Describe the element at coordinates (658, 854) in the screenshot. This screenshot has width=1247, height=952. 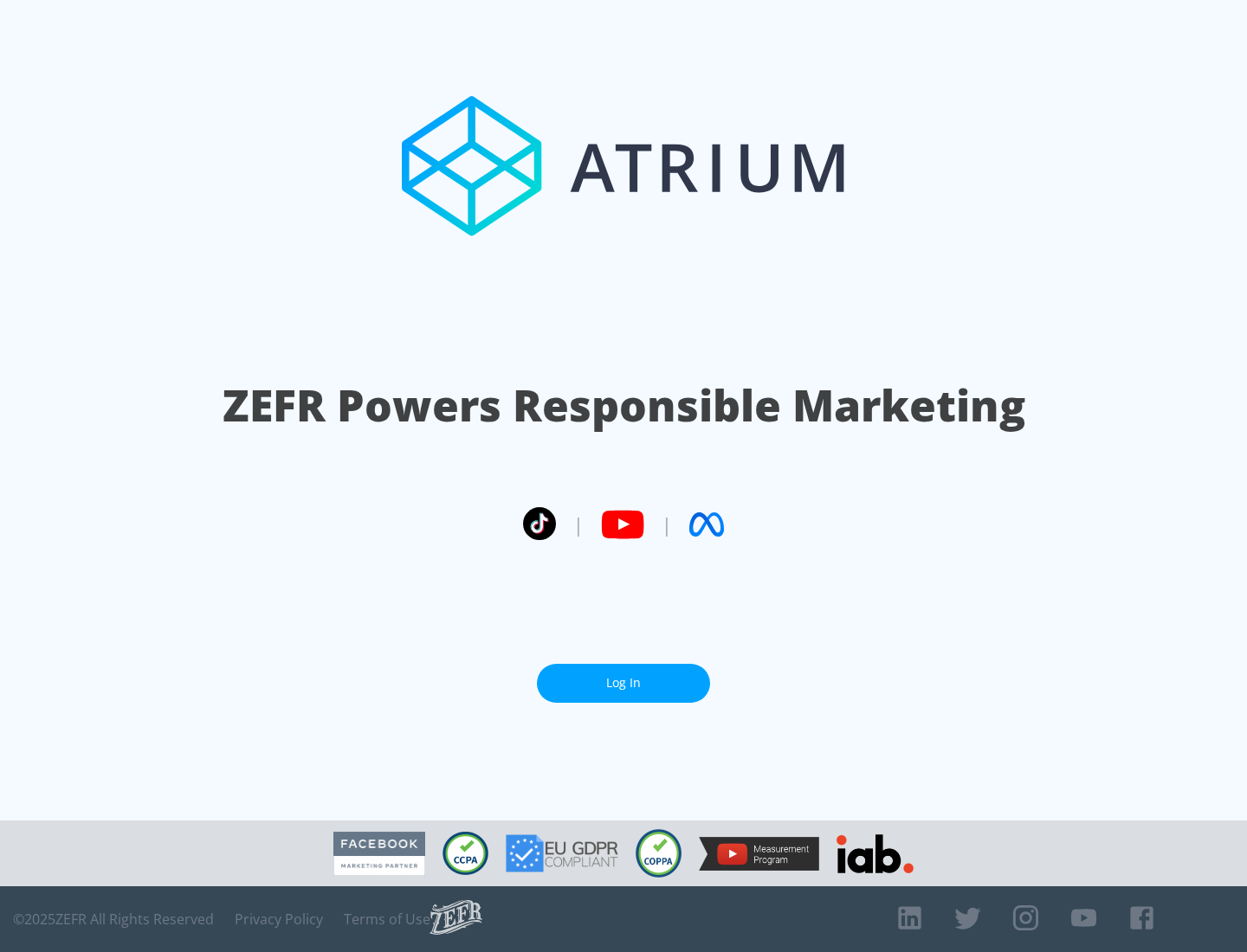
I see `img: COPPA Compliant` at that location.